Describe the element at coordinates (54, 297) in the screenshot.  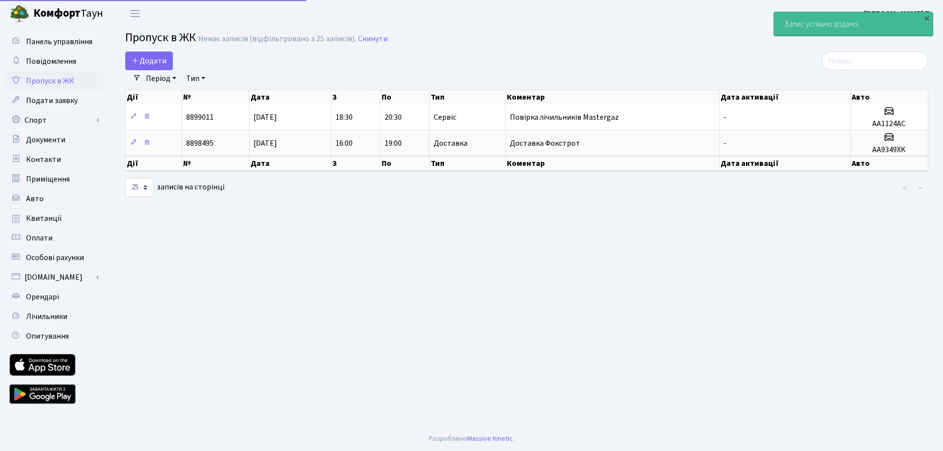
I see `a: Орендарі` at that location.